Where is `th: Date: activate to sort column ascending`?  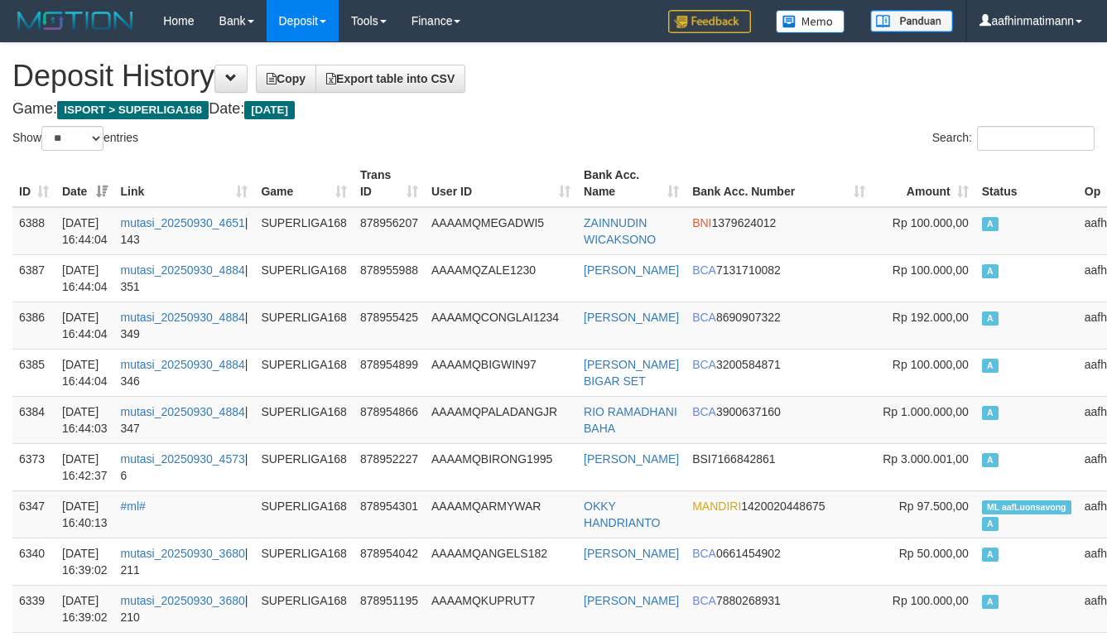
th: Date: activate to sort column ascending is located at coordinates (84, 183).